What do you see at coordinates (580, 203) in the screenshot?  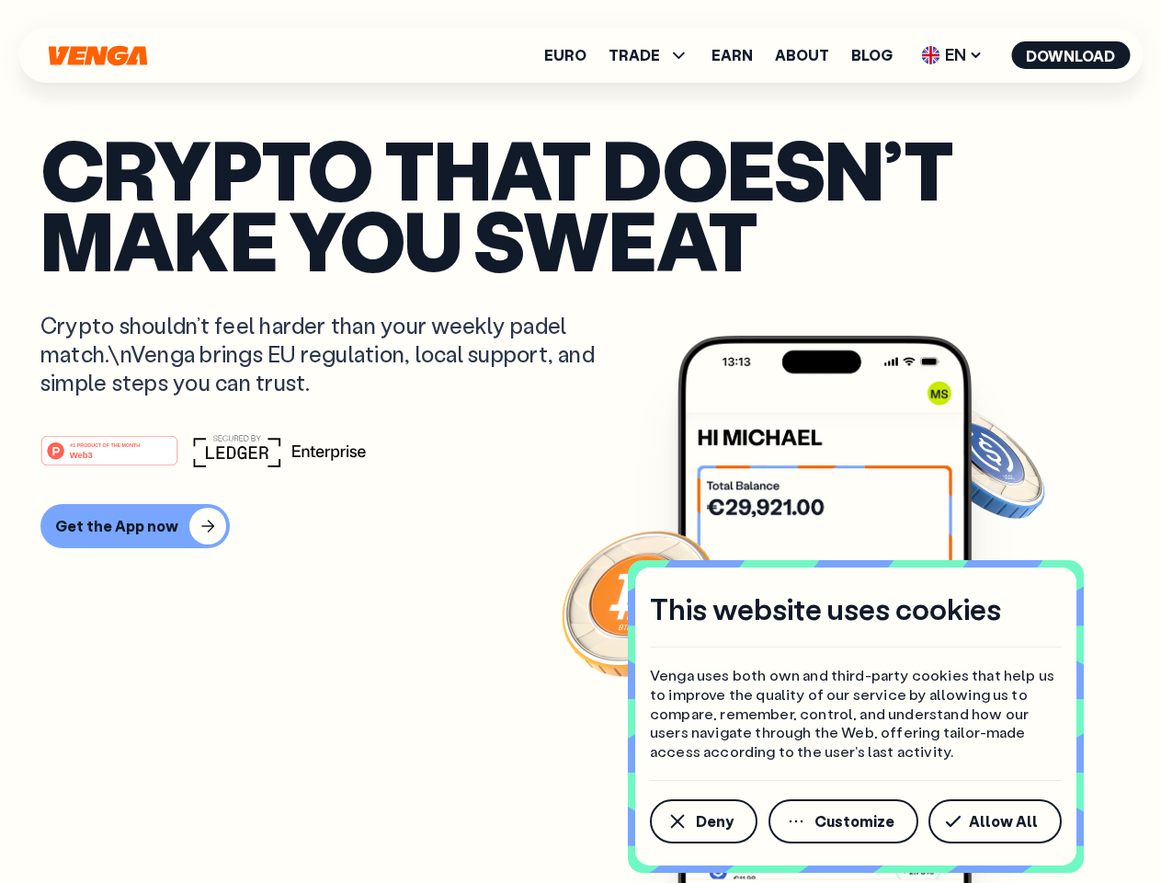 I see `p: Crypto that doesn’t make you sweat` at bounding box center [580, 203].